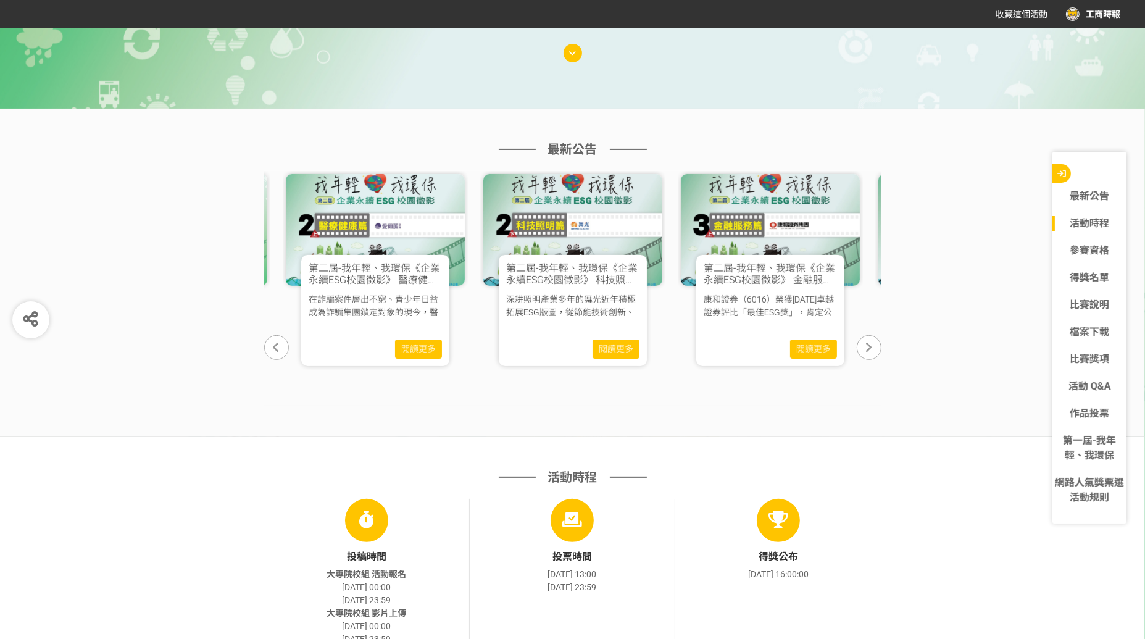  I want to click on a: 第一屆-我年輕、我環保, so click(1090, 448).